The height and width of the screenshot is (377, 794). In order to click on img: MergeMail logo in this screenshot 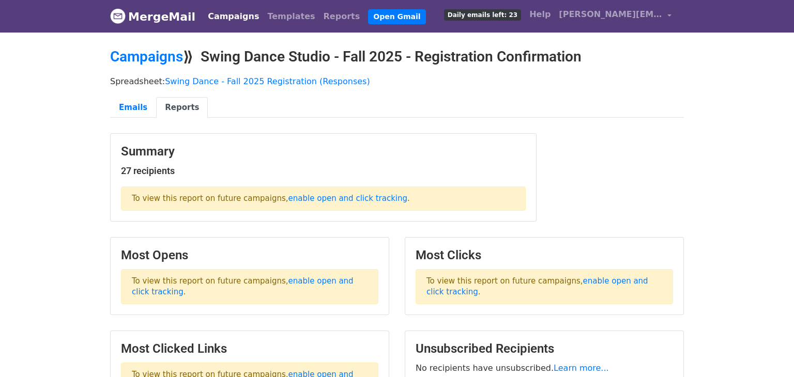, I will do `click(118, 16)`.